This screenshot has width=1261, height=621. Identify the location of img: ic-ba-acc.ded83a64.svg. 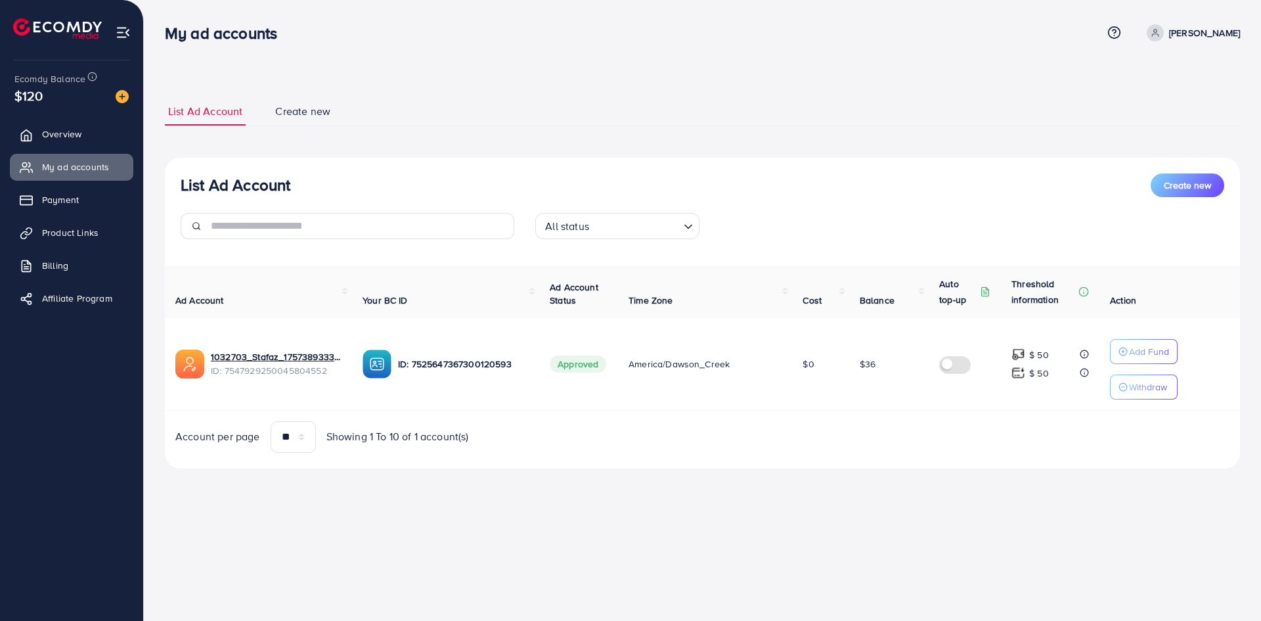
(377, 364).